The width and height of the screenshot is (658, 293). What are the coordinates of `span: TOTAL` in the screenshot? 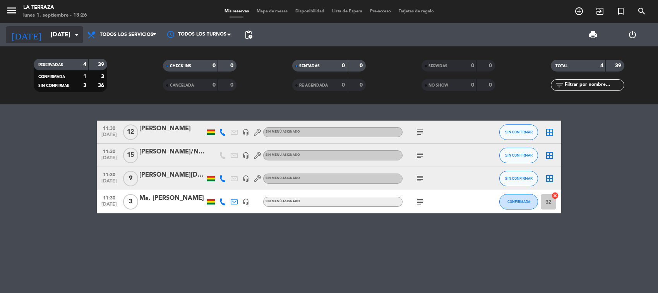 It's located at (561, 66).